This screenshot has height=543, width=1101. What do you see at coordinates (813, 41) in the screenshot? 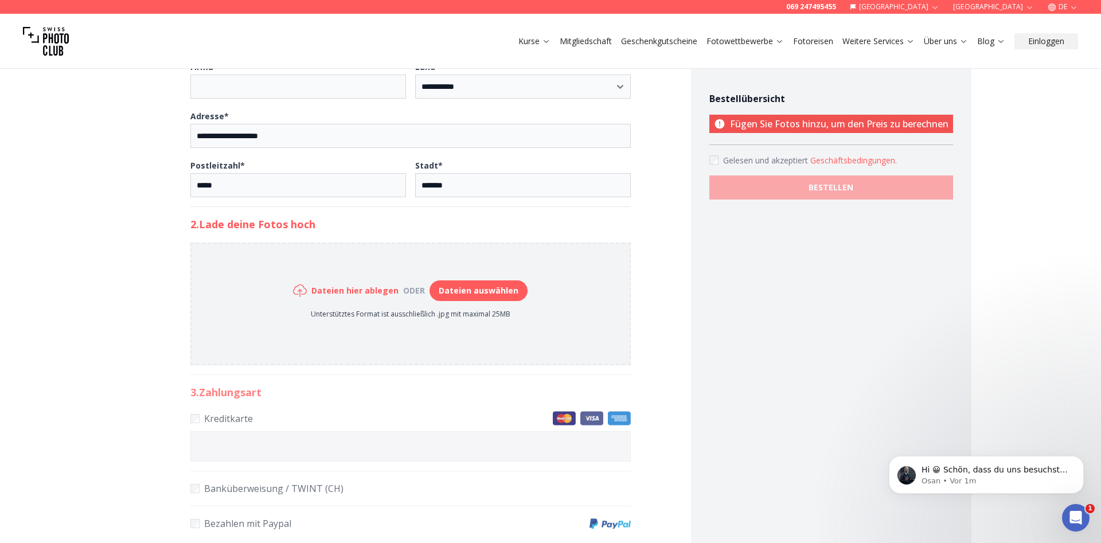
I see `button: Fotoreisen` at bounding box center [813, 41].